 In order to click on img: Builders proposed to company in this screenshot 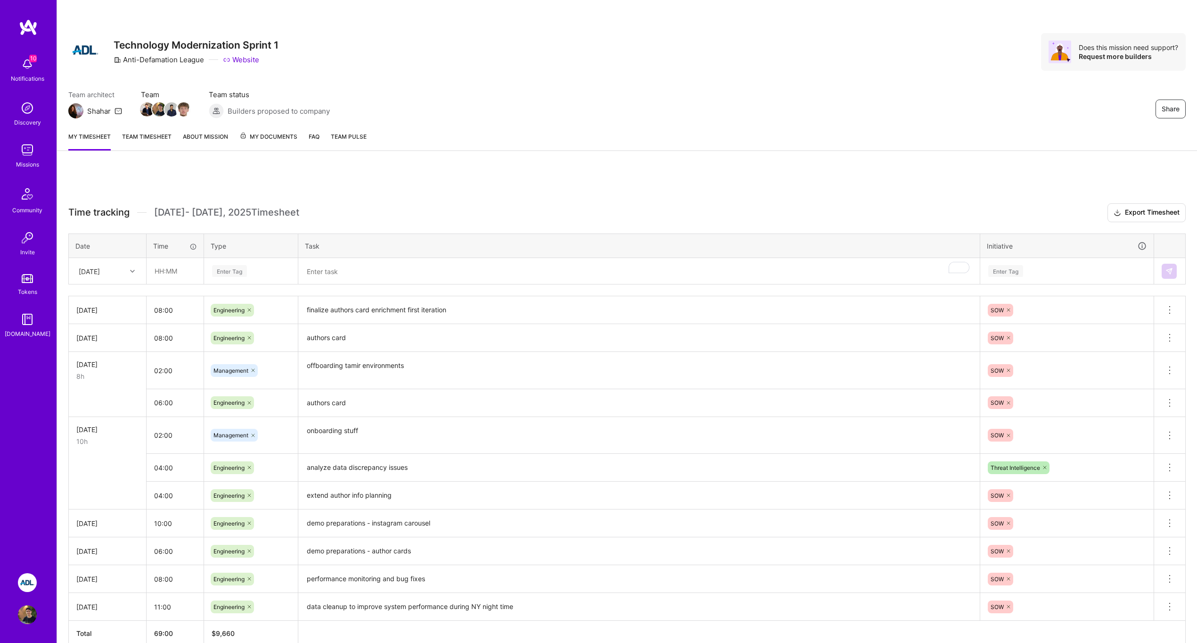, I will do `click(216, 111)`.